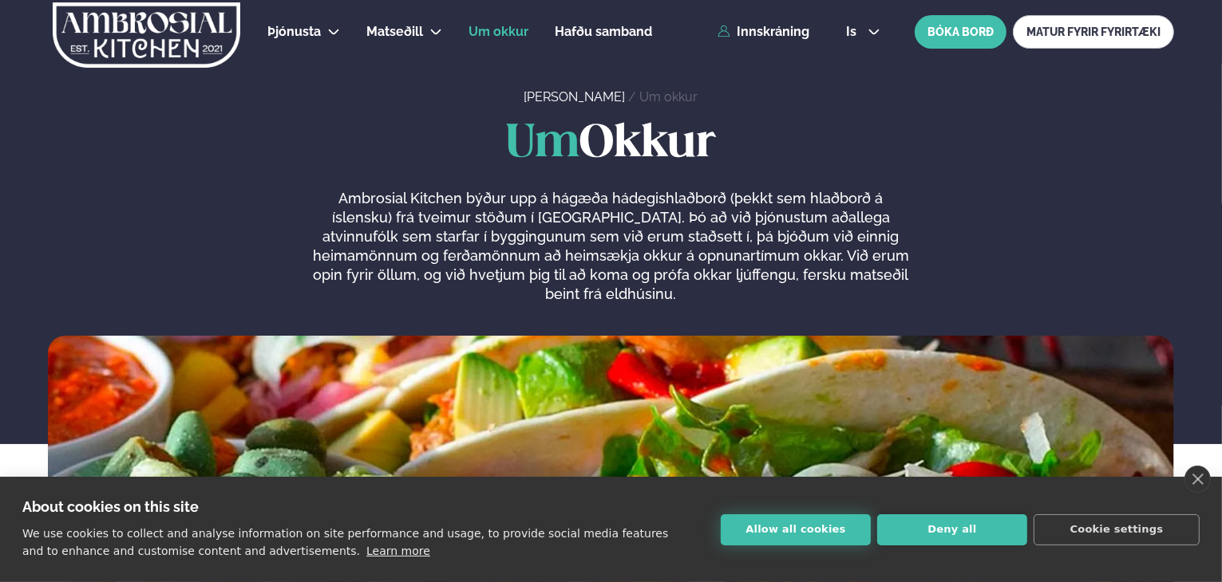 The image size is (1222, 582). I want to click on a: Matseðill, so click(394, 32).